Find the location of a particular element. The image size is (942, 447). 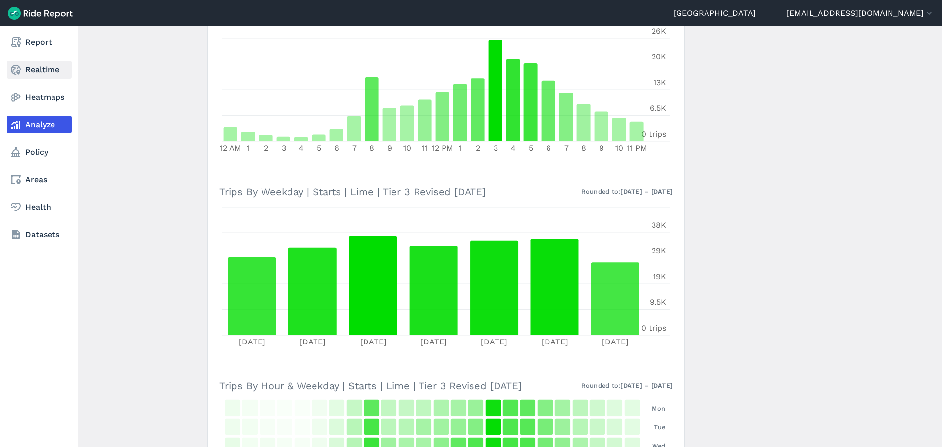

tspan: 13K is located at coordinates (660, 82).